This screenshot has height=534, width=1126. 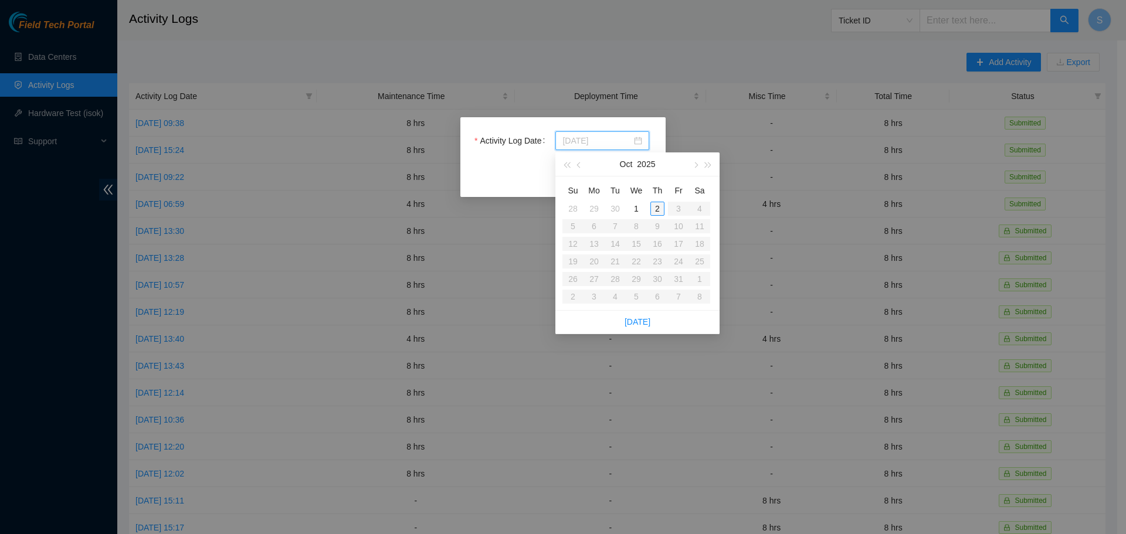 What do you see at coordinates (636, 191) in the screenshot?
I see `th: We` at bounding box center [636, 191].